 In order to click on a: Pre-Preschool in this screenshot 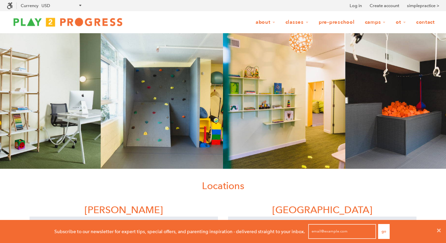, I will do `click(336, 22)`.